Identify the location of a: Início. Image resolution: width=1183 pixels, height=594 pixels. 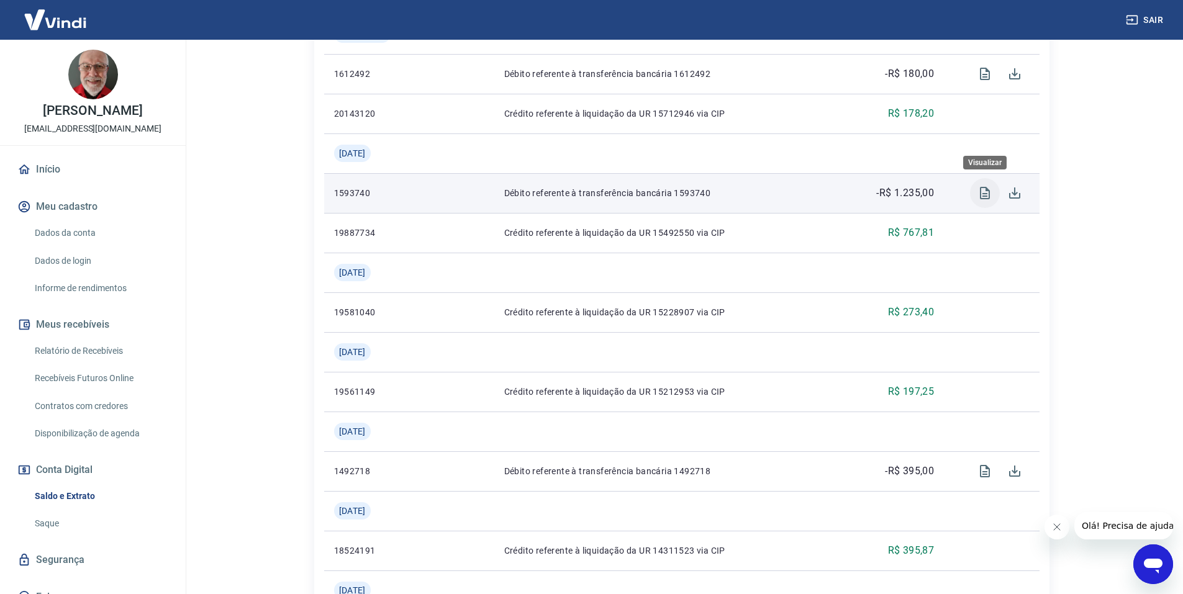
(93, 170).